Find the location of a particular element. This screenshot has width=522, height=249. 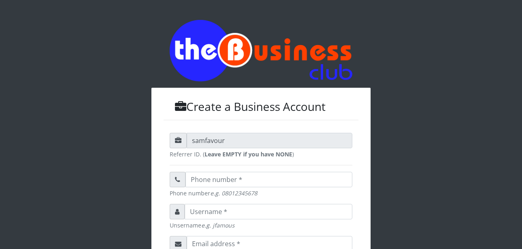

input: Referrer ID (Leave blank if NONE) is located at coordinates (269, 140).